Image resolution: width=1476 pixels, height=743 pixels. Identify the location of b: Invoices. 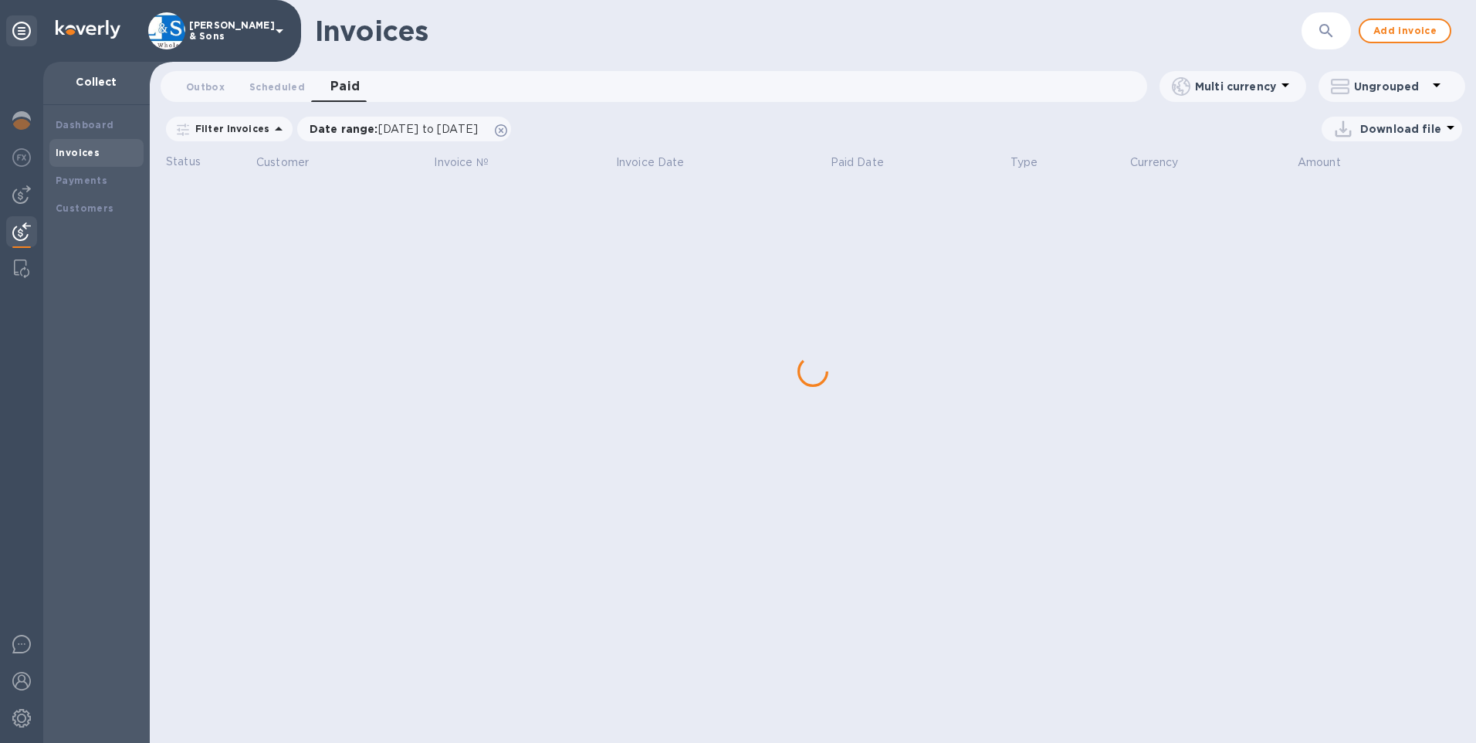
(77, 152).